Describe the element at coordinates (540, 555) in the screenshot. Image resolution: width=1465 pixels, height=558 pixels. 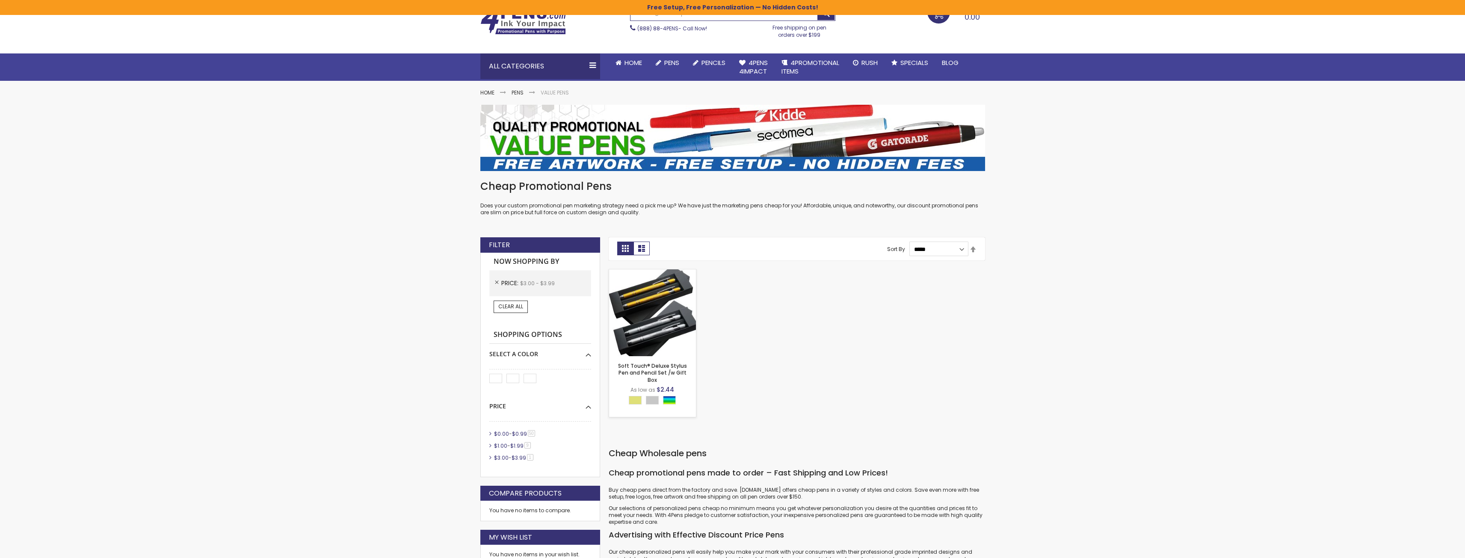
I see `div: You have no items in your wish list.` at that location.